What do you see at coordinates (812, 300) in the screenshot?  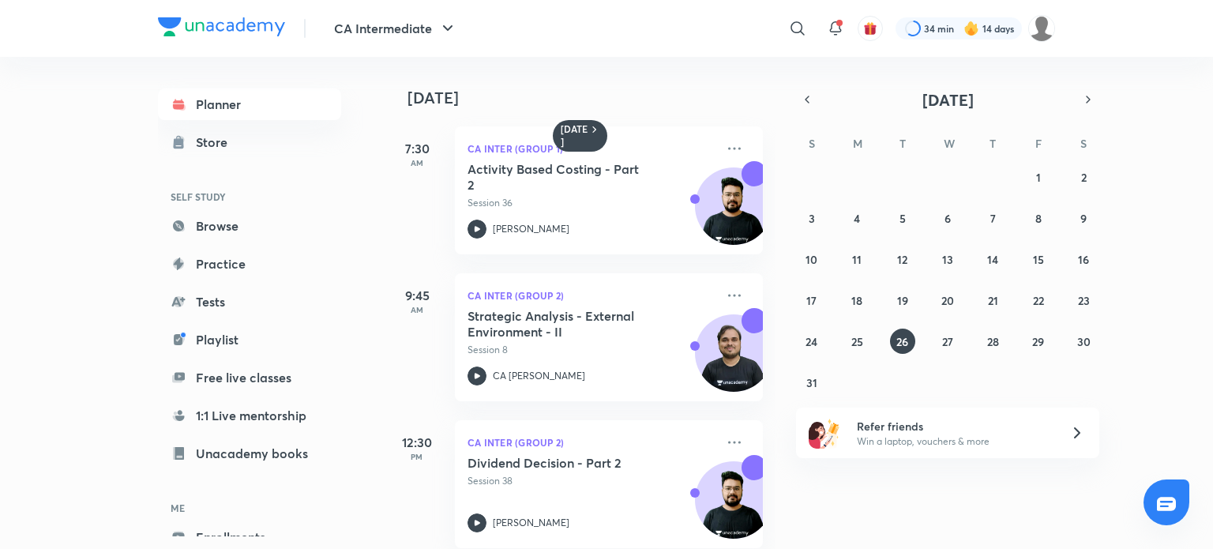 I see `button: August 17, 2025` at bounding box center [812, 300].